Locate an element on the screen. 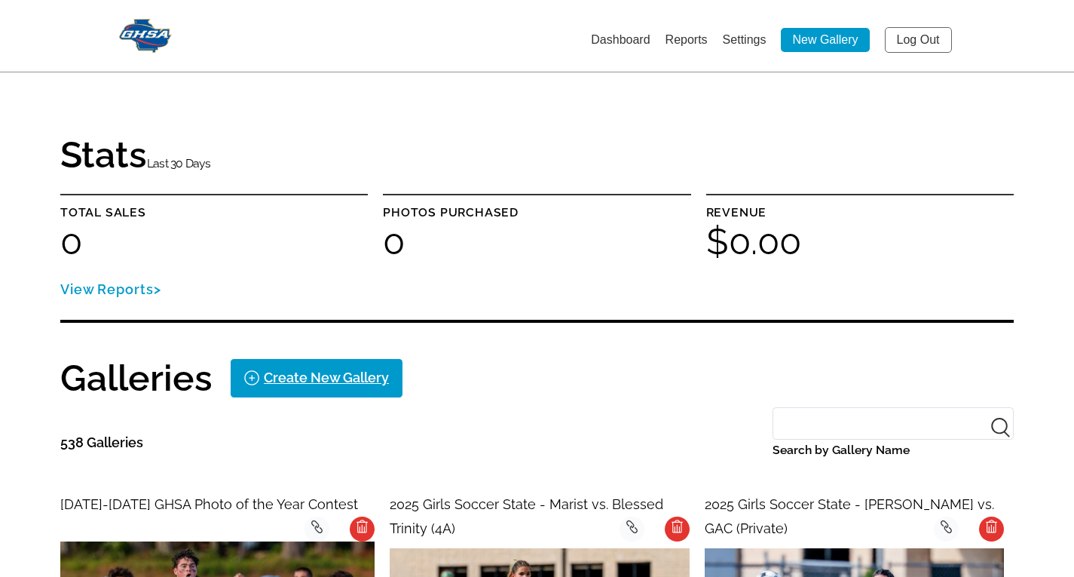  a: View Reports is located at coordinates (111, 289).